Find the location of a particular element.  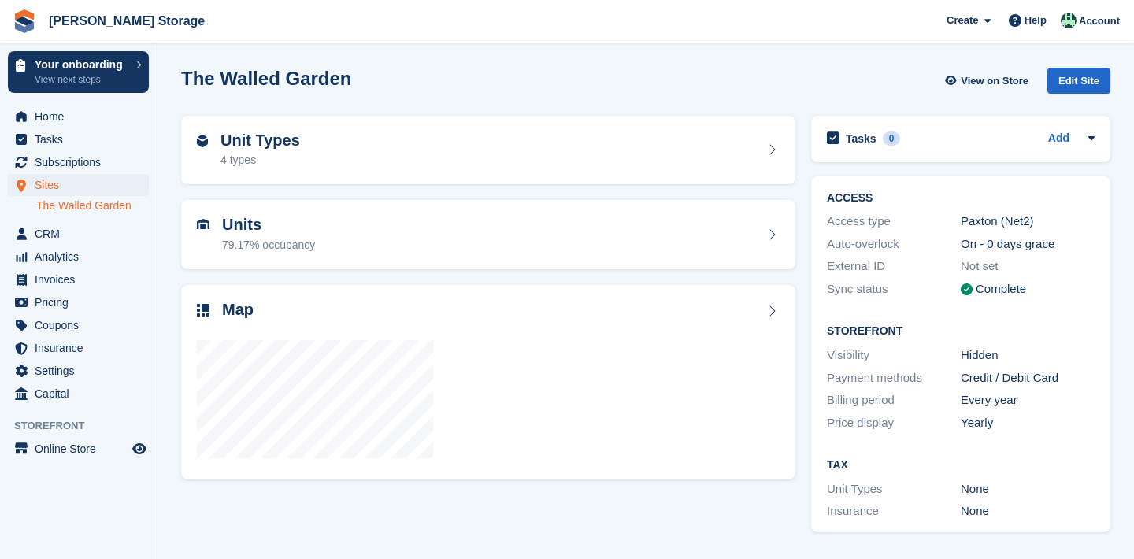

p: Your onboarding is located at coordinates (81, 65).